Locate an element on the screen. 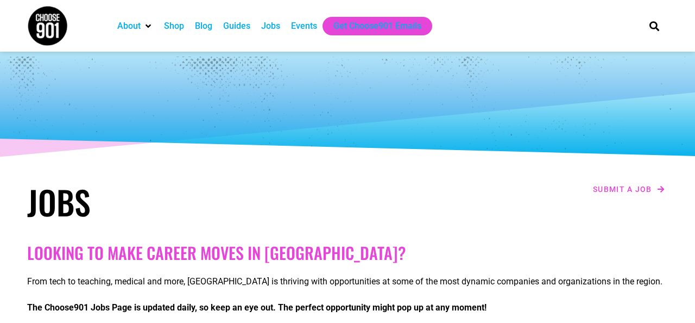  div: Shop is located at coordinates (174, 26).